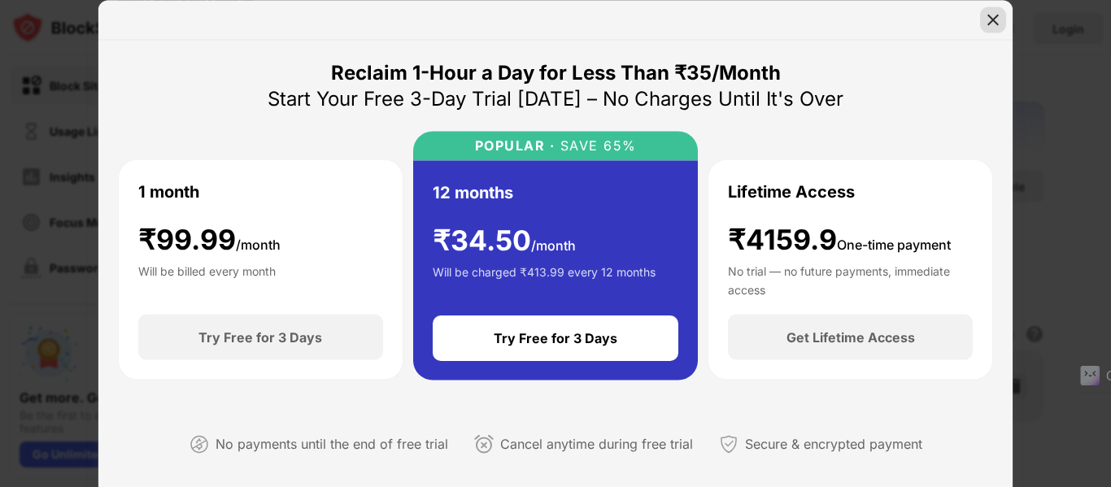  I want to click on div: ₹4159.9, so click(840, 239).